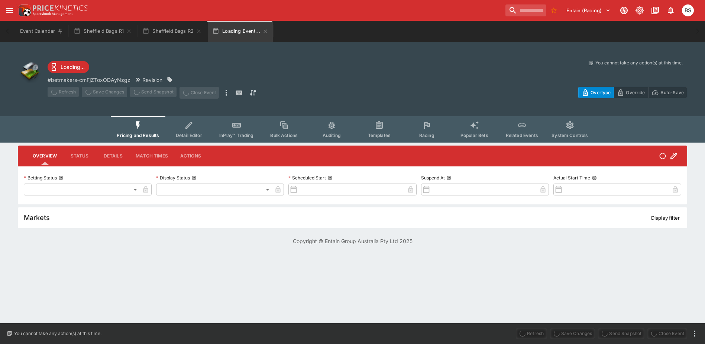  I want to click on button: Details, so click(113, 156).